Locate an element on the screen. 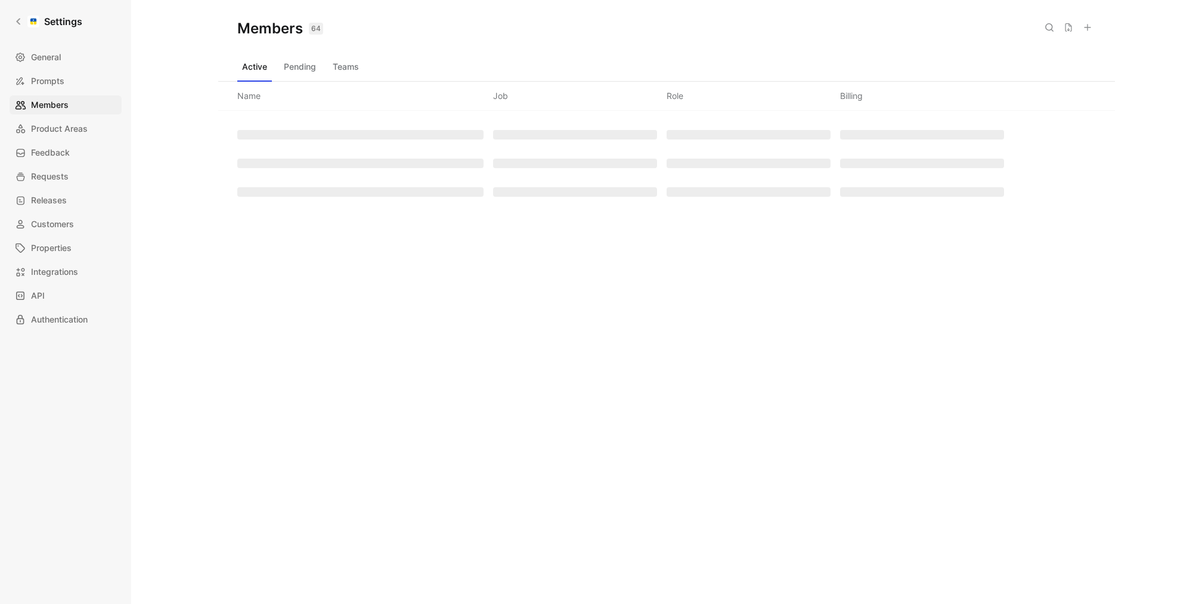  span: API is located at coordinates (38, 296).